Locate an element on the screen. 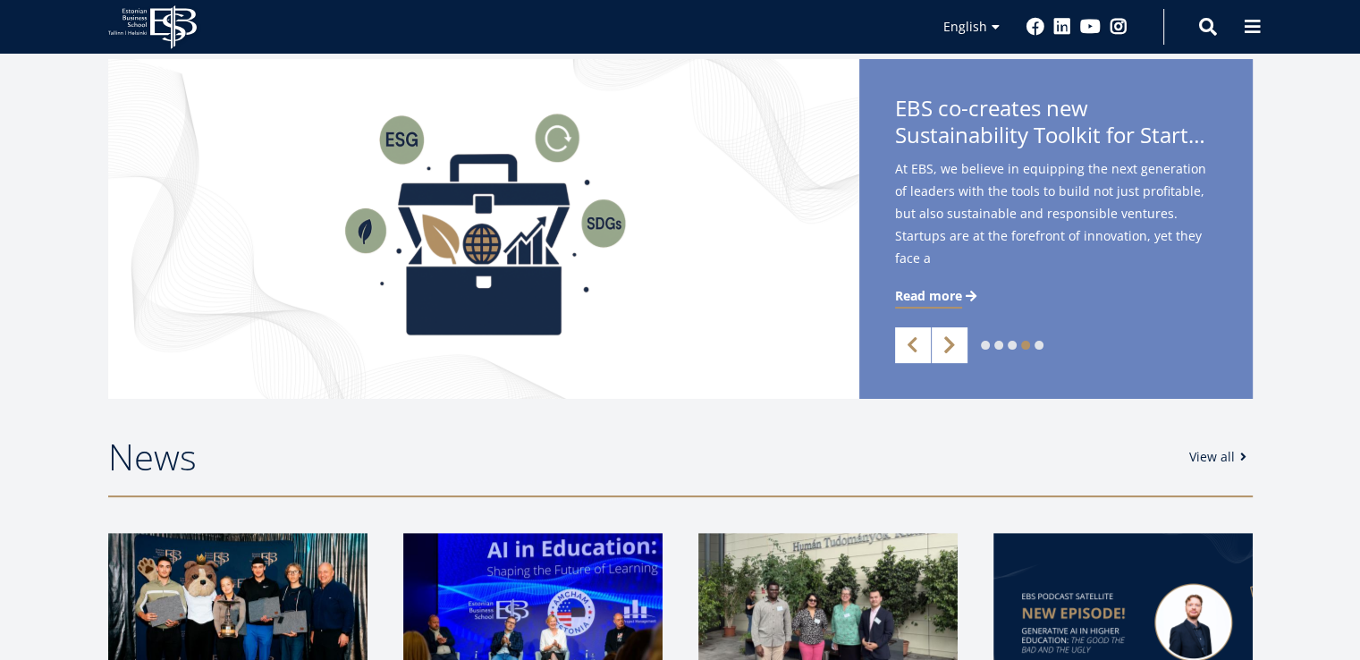 Image resolution: width=1360 pixels, height=660 pixels. a: Linkedin is located at coordinates (1062, 27).